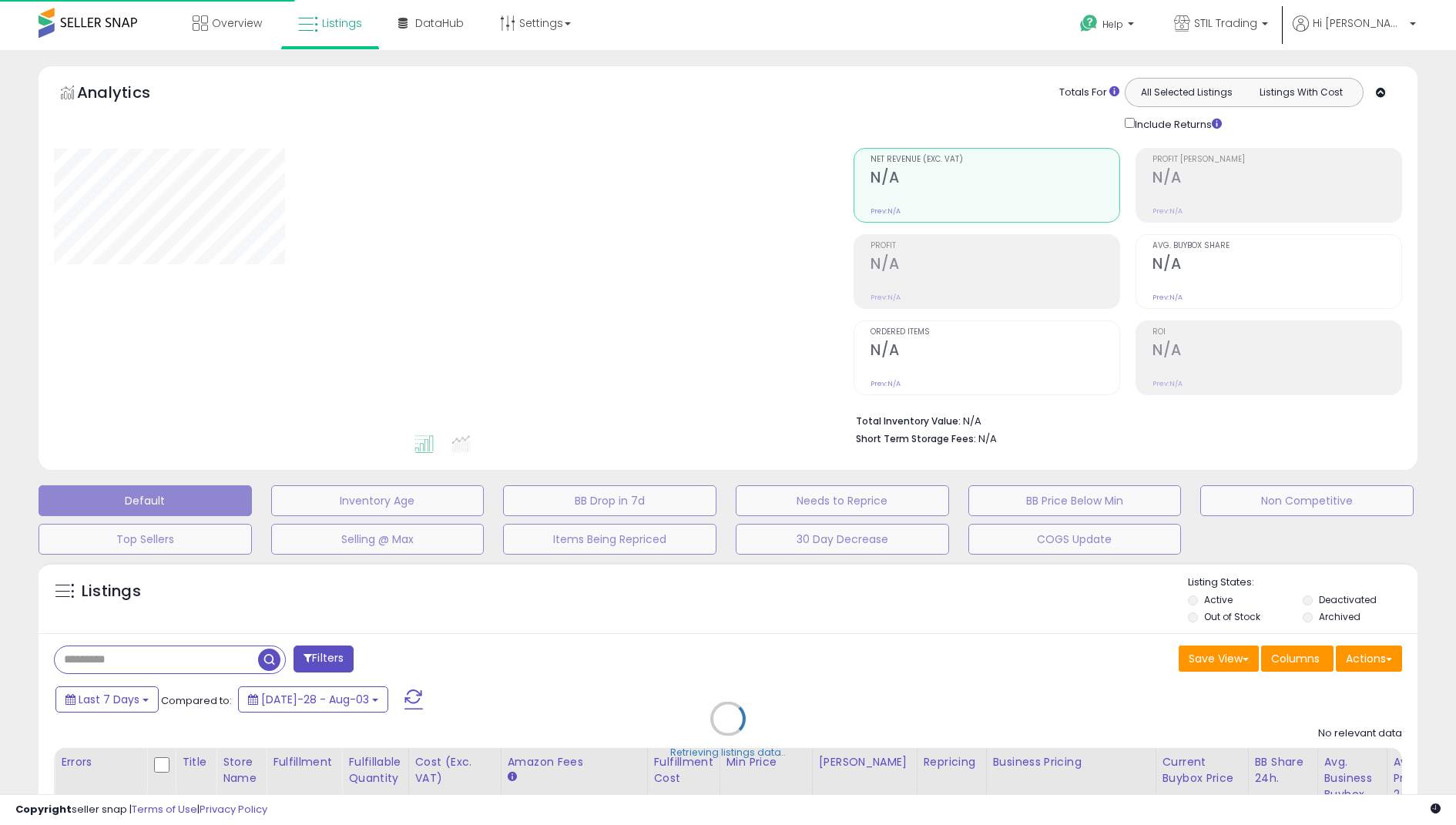 This screenshot has width=1456, height=825. What do you see at coordinates (1225, 23) in the screenshot?
I see `span: STIL Trading` at bounding box center [1225, 23].